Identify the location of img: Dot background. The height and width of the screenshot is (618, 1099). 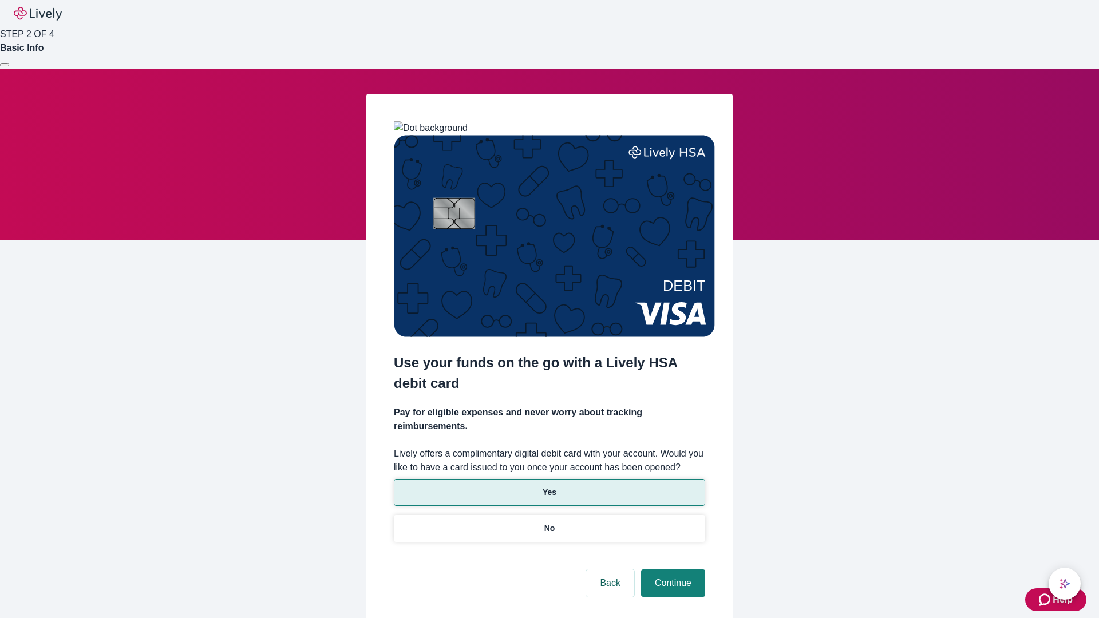
(431, 128).